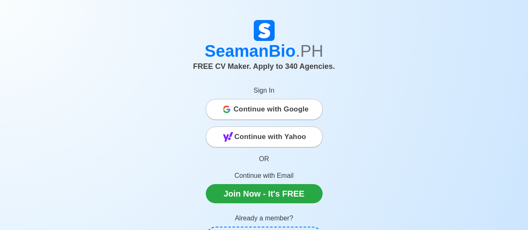  I want to click on h1: SeamanBio, so click(264, 51).